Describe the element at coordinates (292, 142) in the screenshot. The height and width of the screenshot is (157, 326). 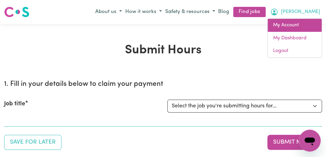
I see `button: Submit your job report` at that location.